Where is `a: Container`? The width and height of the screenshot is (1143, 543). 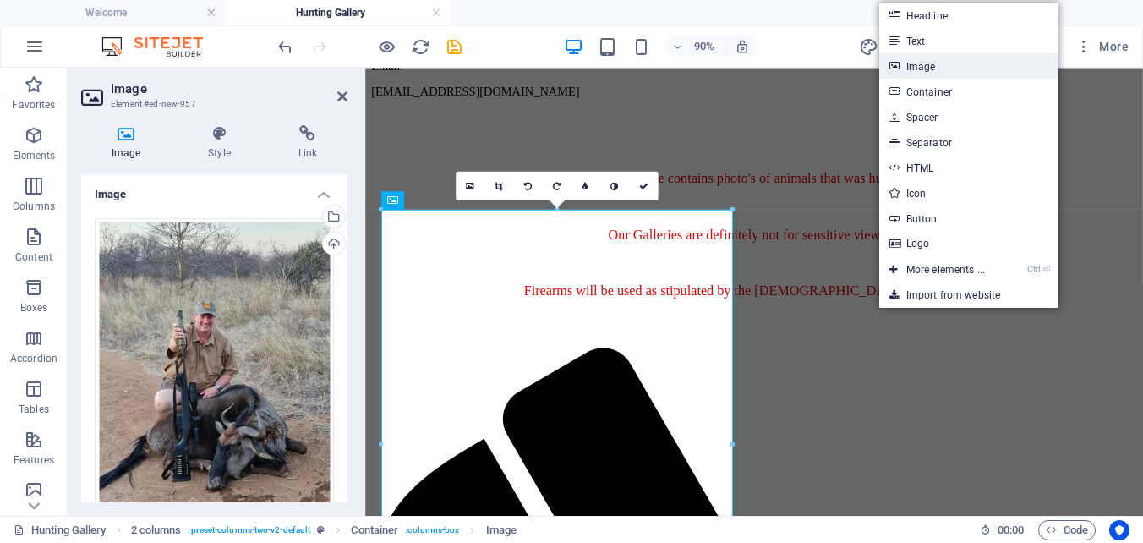 a: Container is located at coordinates (969, 91).